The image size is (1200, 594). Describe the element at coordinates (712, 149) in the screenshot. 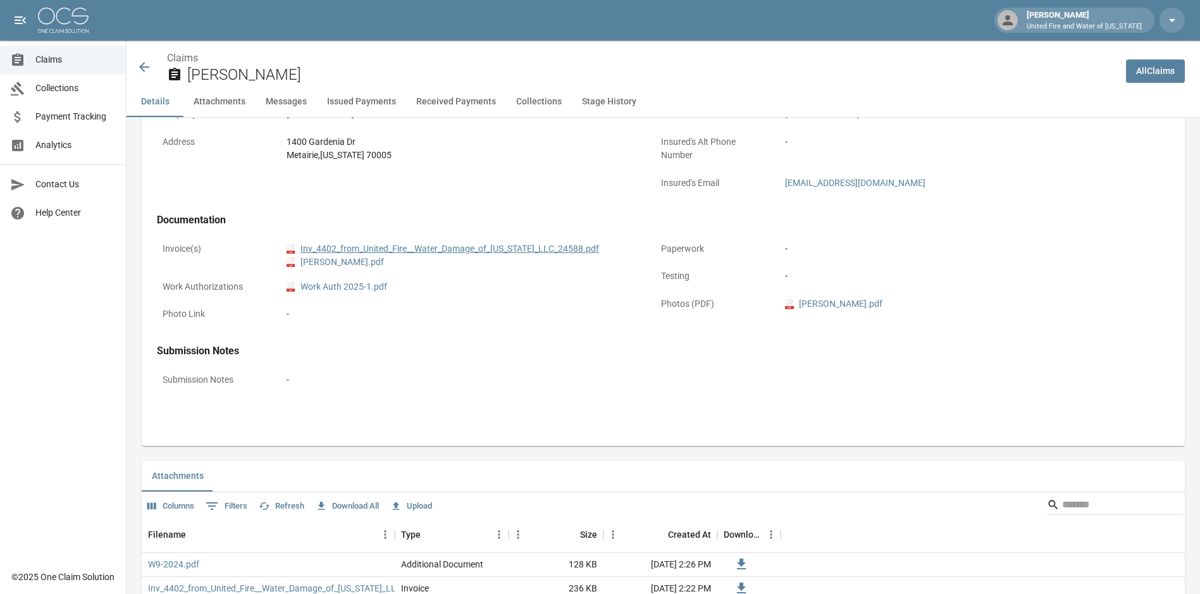

I see `p: Insured's Alt Phone Number` at that location.